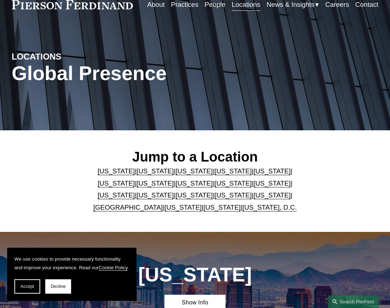 The width and height of the screenshot is (390, 308). Describe the element at coordinates (354, 302) in the screenshot. I see `a: Search this site` at that location.